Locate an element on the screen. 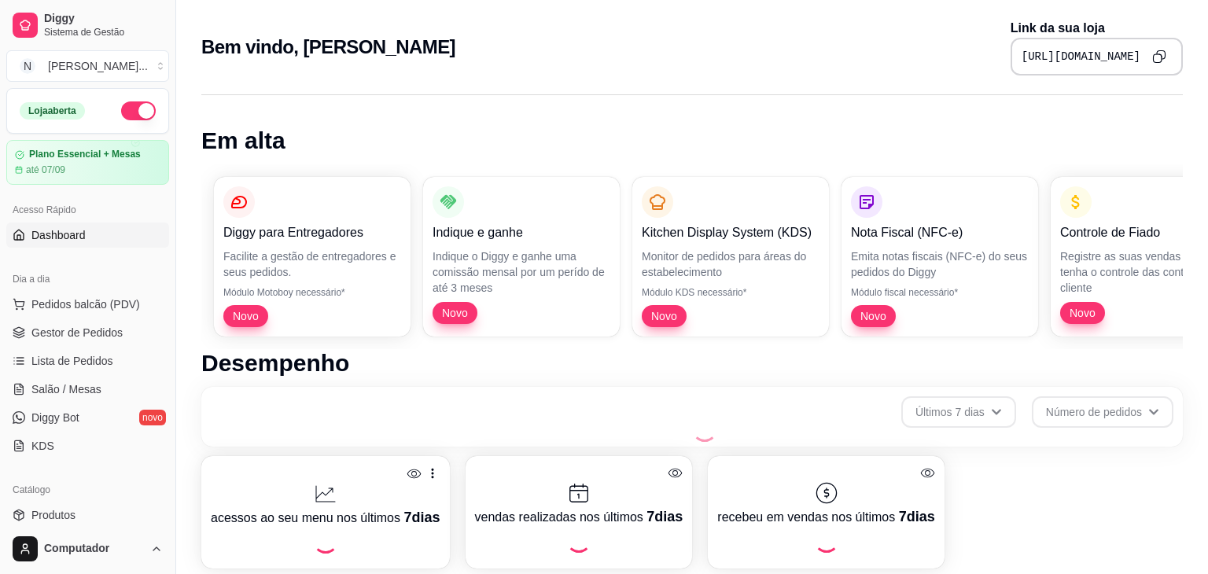 This screenshot has height=574, width=1208. p: Kitchen Display System (KDS) is located at coordinates (731, 233).